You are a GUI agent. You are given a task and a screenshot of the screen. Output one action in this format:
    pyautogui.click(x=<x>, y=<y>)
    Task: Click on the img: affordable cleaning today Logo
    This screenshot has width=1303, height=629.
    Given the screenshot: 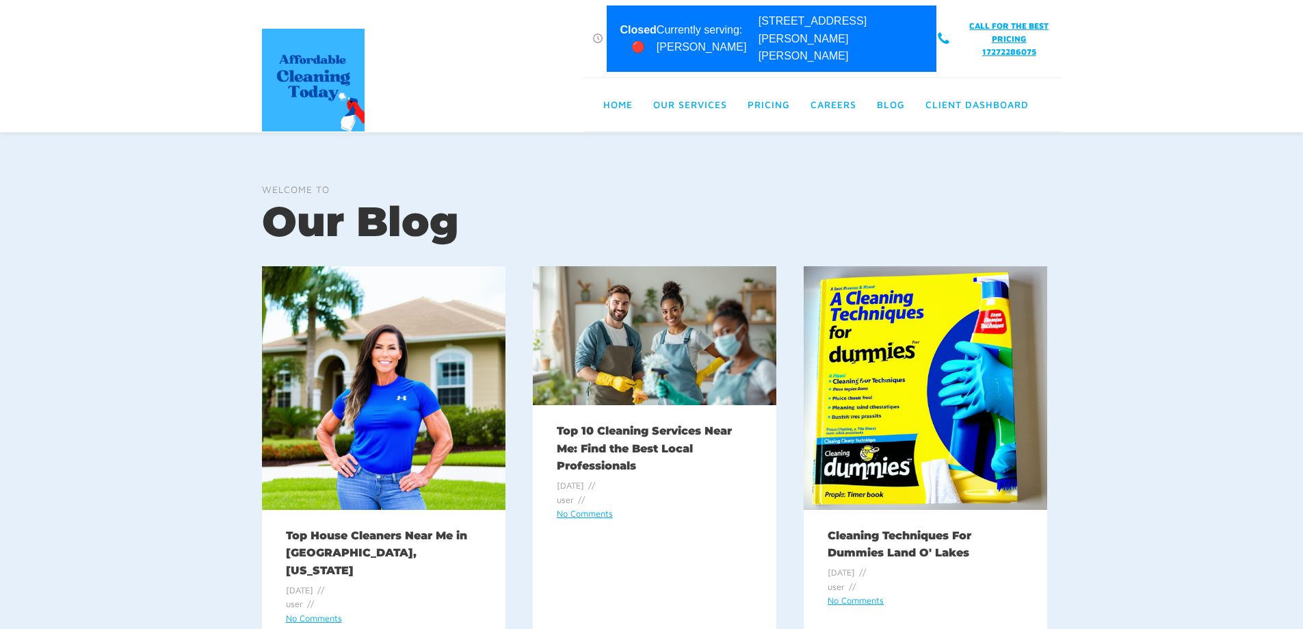 What is the action you would take?
    pyautogui.click(x=313, y=80)
    